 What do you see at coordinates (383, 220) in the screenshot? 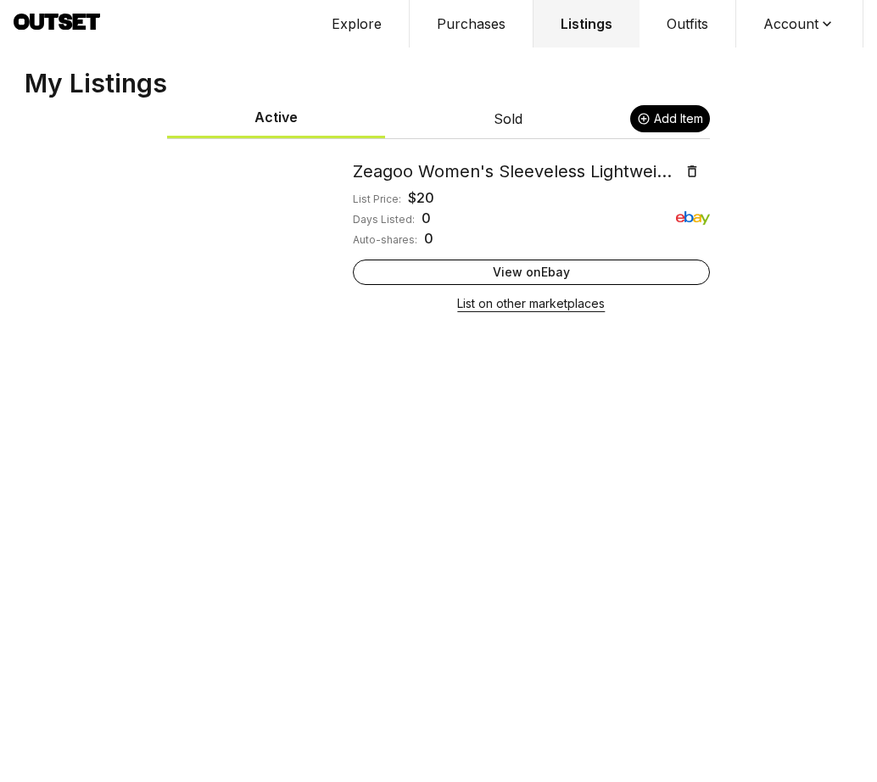
I see `div: Days Listed:` at bounding box center [383, 220].